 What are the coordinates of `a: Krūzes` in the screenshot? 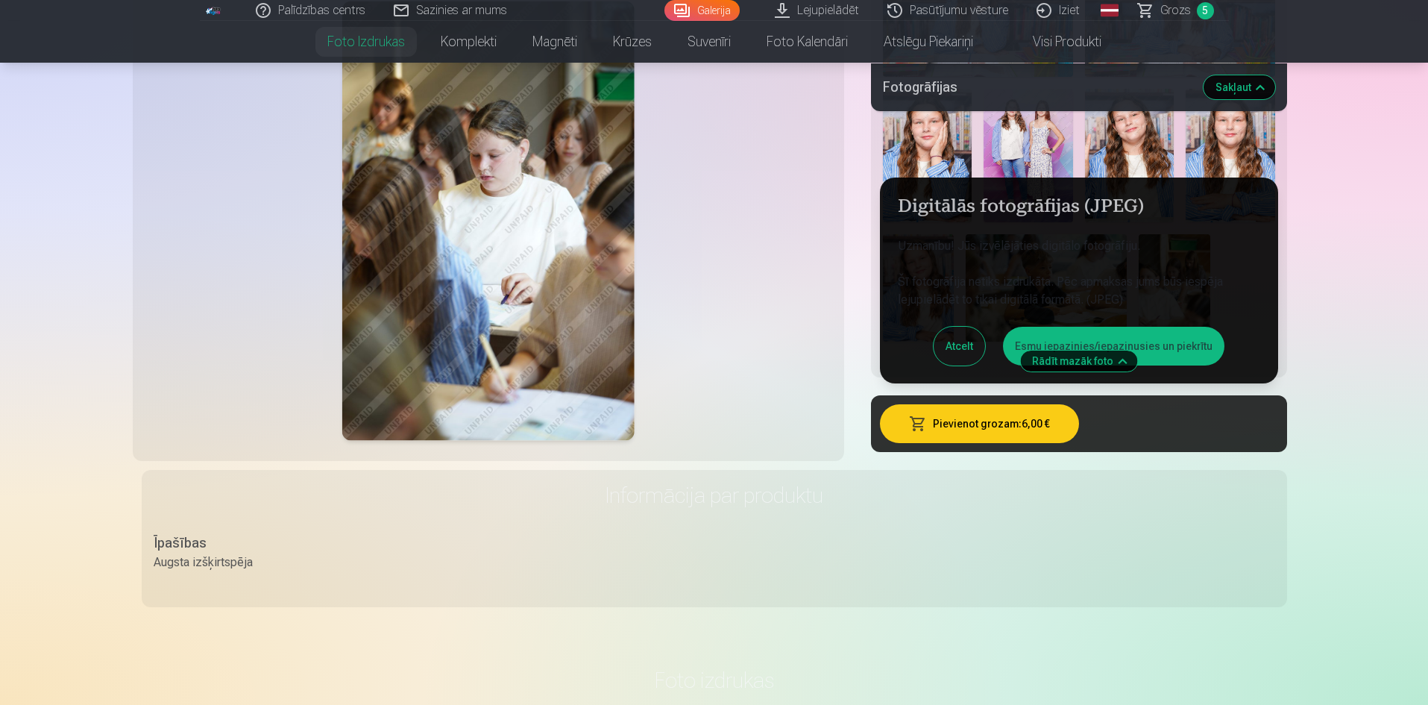 It's located at (632, 42).